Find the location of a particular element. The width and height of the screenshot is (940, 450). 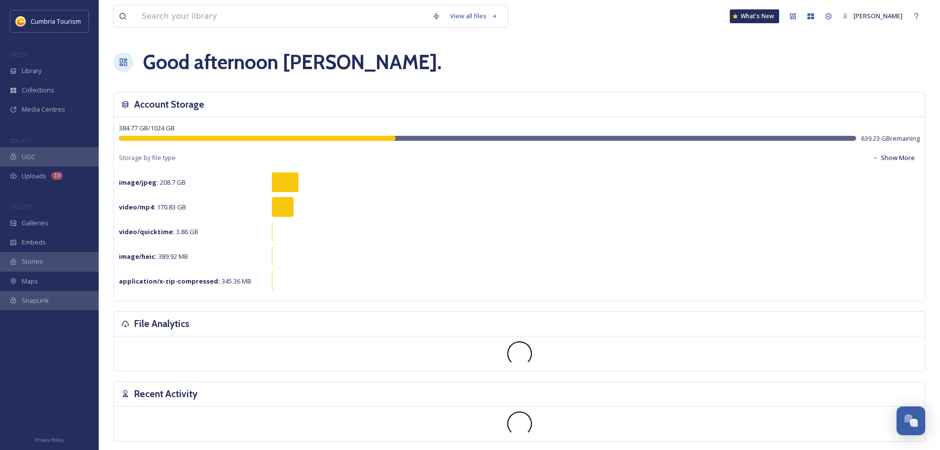

span: 389.92 MB is located at coordinates (154, 256).